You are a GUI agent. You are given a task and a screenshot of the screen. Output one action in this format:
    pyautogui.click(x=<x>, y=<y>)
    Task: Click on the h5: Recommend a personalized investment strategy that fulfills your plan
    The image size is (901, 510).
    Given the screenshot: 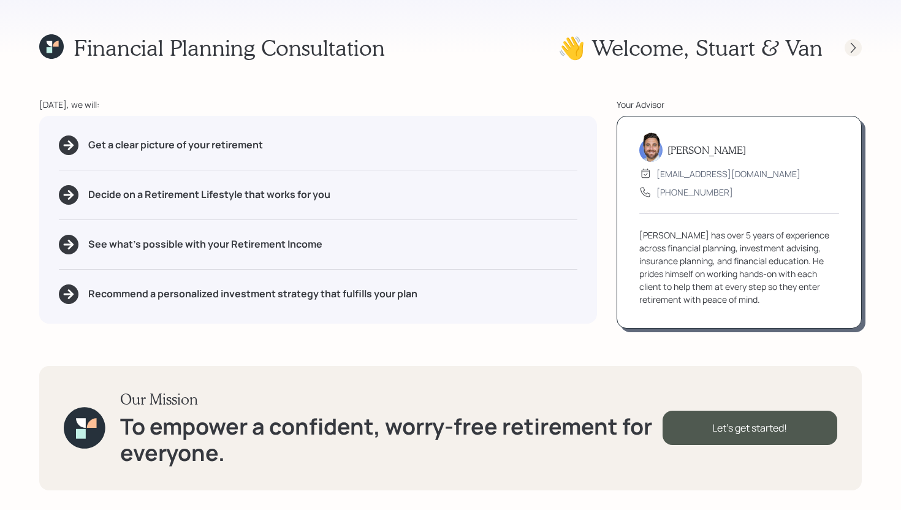 What is the action you would take?
    pyautogui.click(x=252, y=293)
    